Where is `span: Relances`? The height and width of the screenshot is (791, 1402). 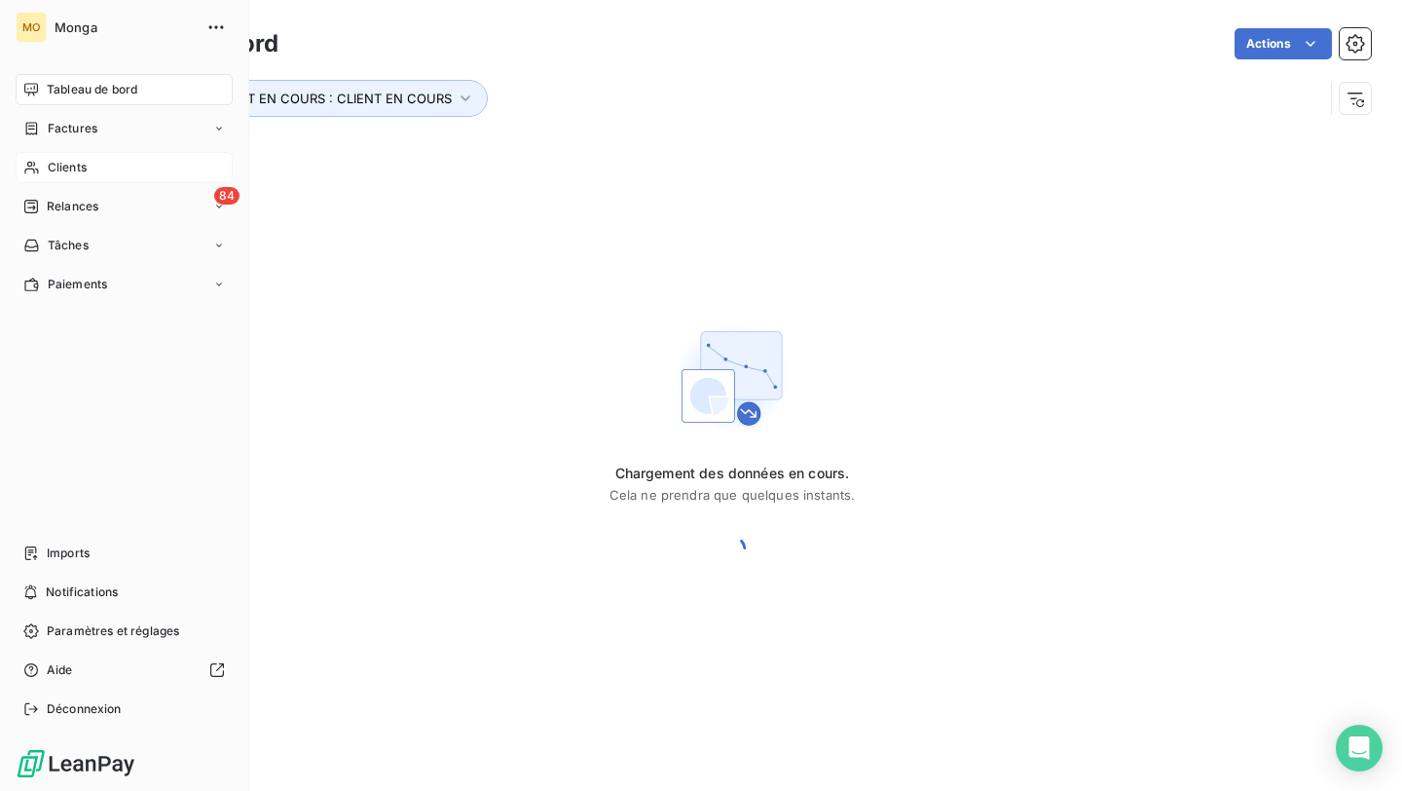
span: Relances is located at coordinates (72, 206).